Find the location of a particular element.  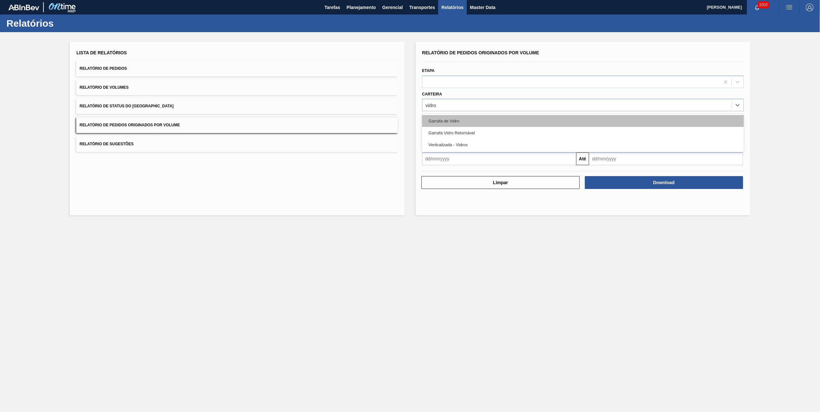

img: Logout is located at coordinates (810, 7).